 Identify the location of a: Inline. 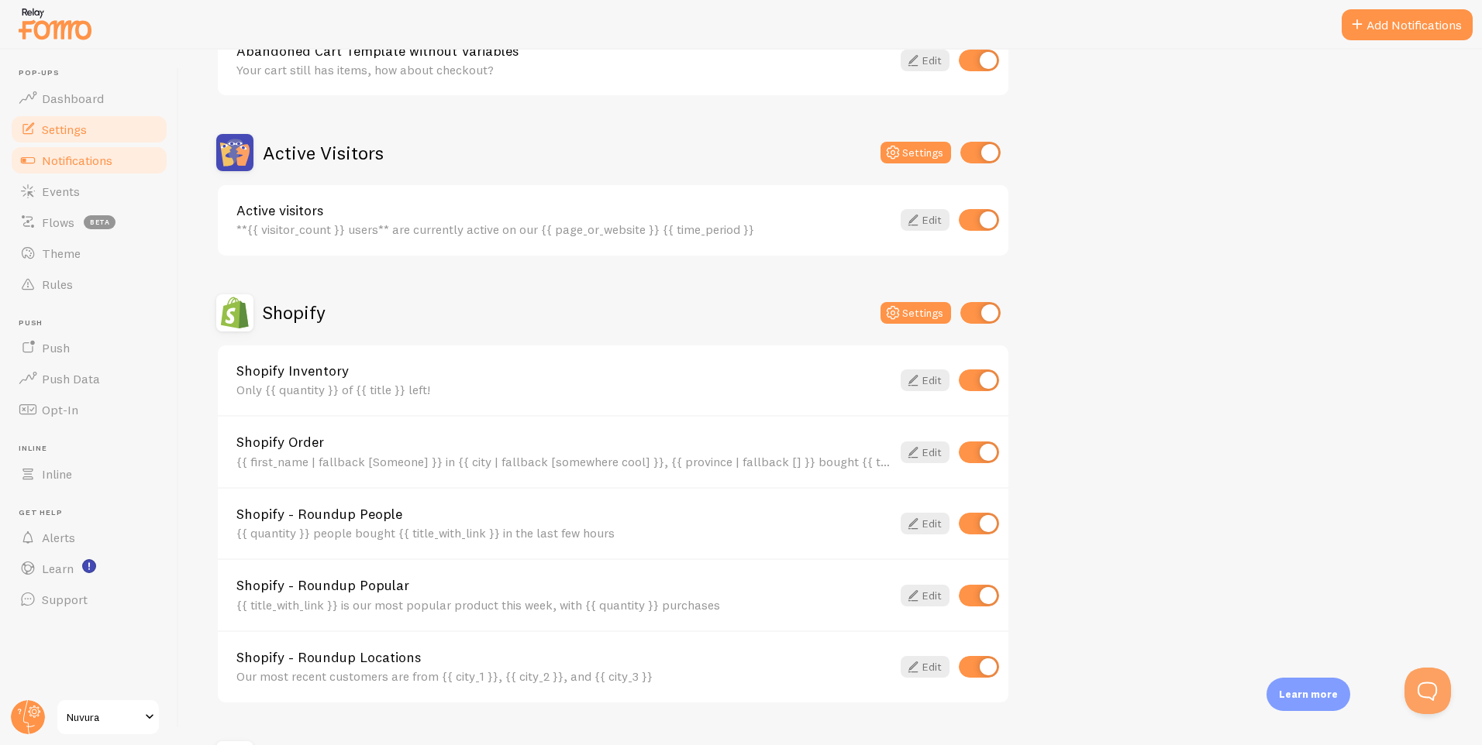
(89, 474).